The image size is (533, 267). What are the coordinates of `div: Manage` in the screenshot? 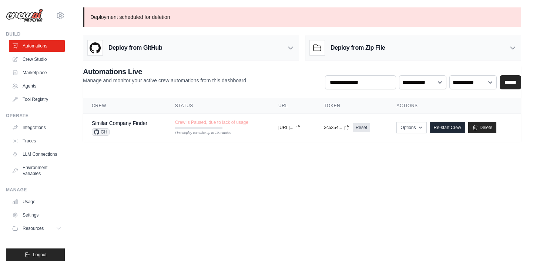 It's located at (35, 190).